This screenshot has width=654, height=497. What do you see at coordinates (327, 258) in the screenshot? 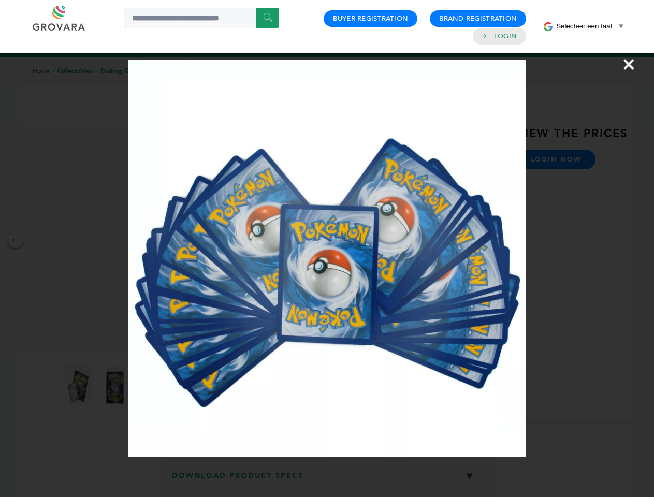
I see `img: Image Preview` at bounding box center [327, 258].